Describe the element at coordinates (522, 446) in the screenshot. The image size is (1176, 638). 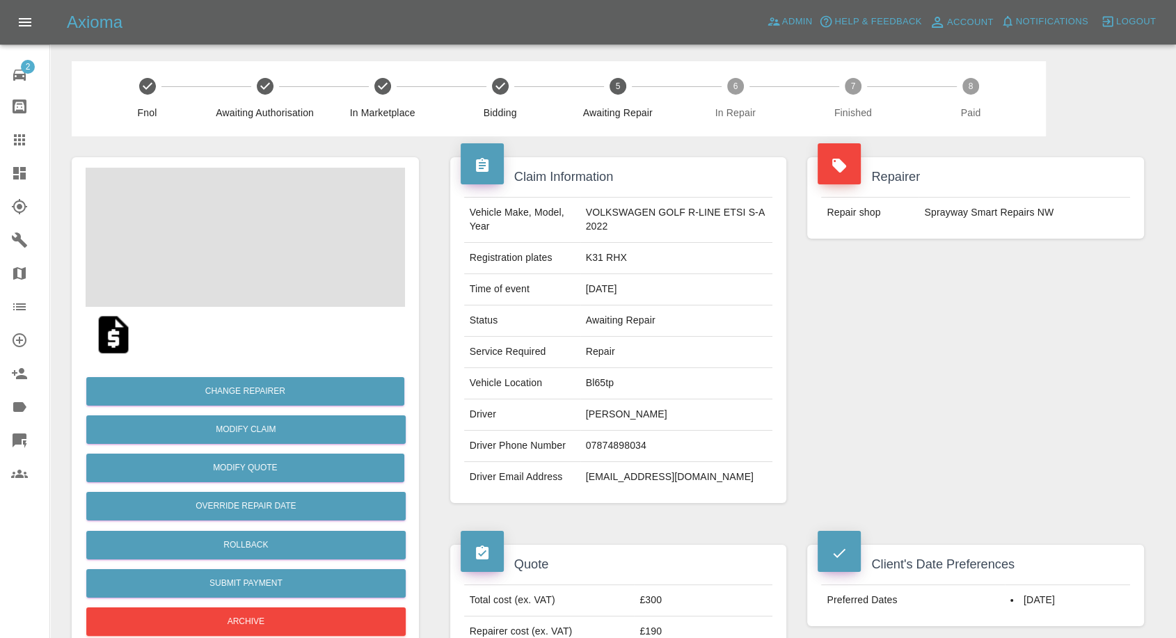
I see `td: Driver Phone Number` at that location.